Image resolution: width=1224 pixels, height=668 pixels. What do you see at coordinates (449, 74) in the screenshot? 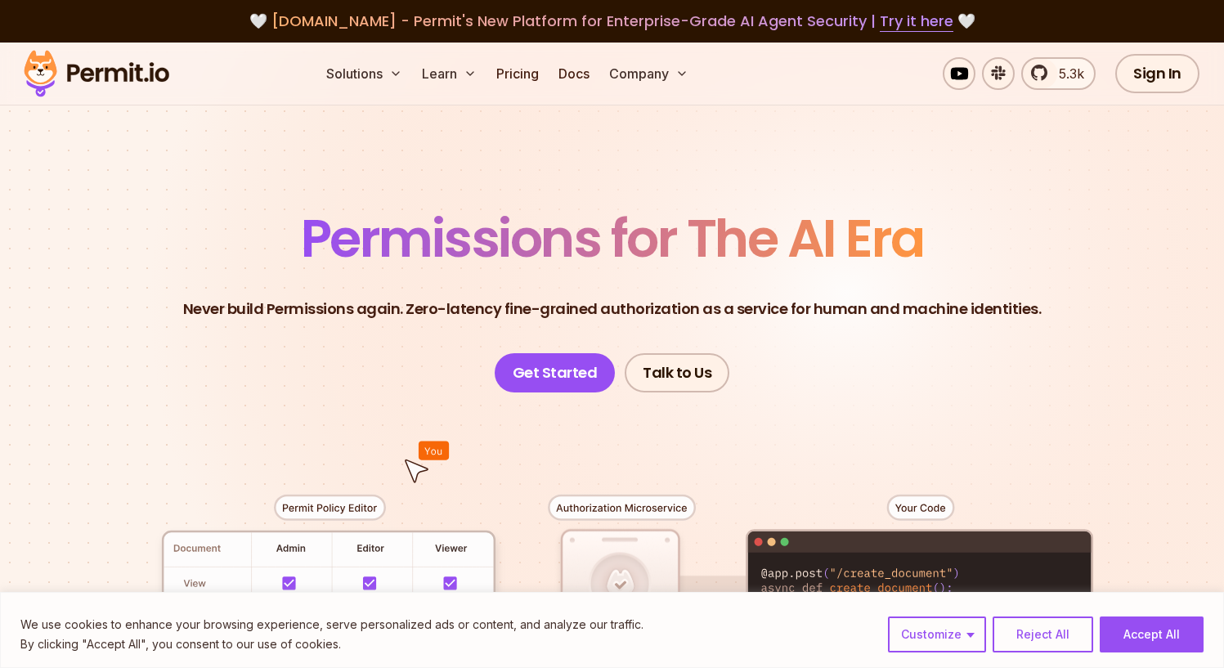
I see `button: Learn` at bounding box center [449, 74].